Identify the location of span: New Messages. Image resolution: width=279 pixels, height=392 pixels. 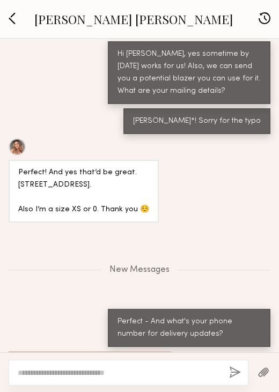
(139, 270).